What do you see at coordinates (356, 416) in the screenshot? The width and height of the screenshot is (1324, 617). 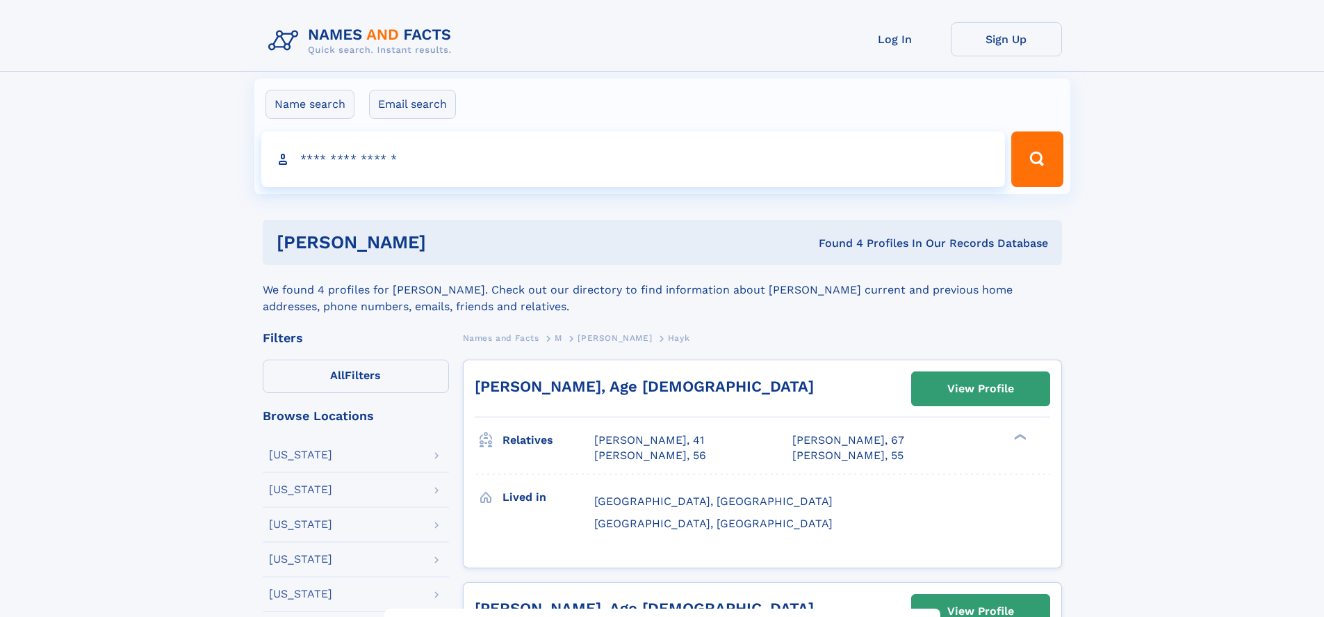 I see `div: Browse Locations` at bounding box center [356, 416].